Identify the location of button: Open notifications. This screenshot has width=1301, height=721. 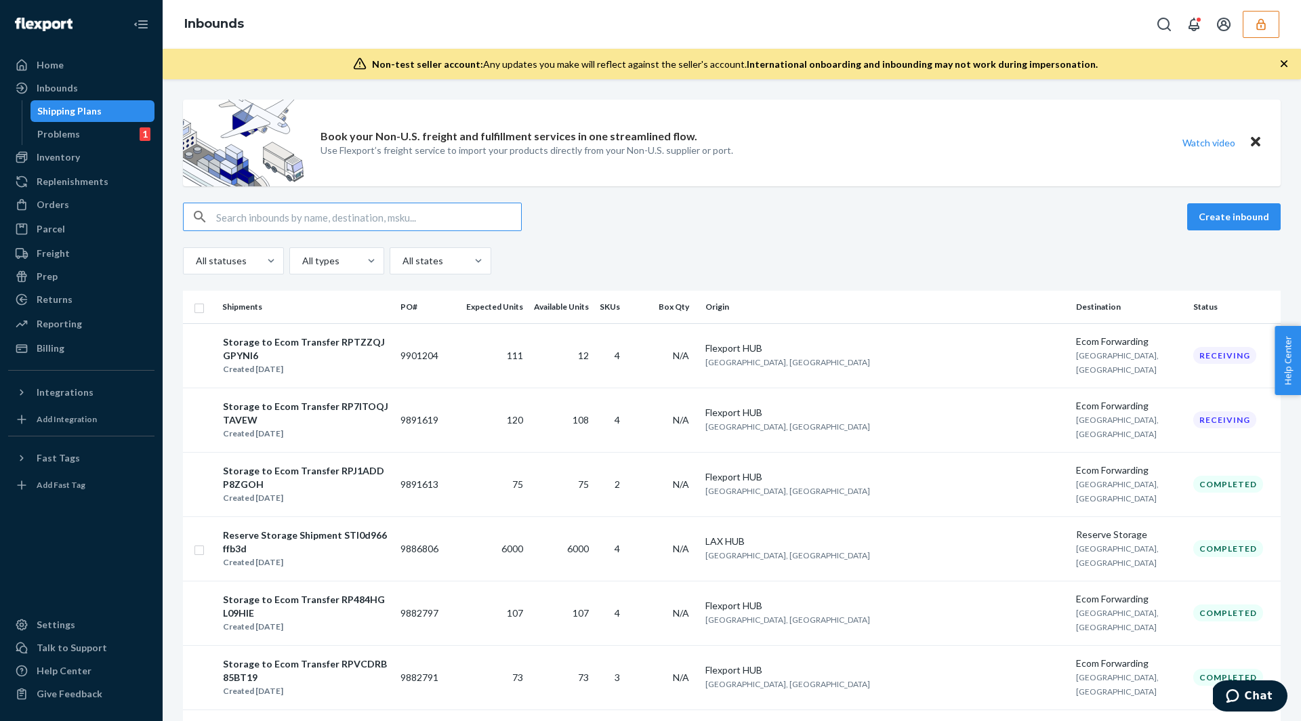
(1194, 24).